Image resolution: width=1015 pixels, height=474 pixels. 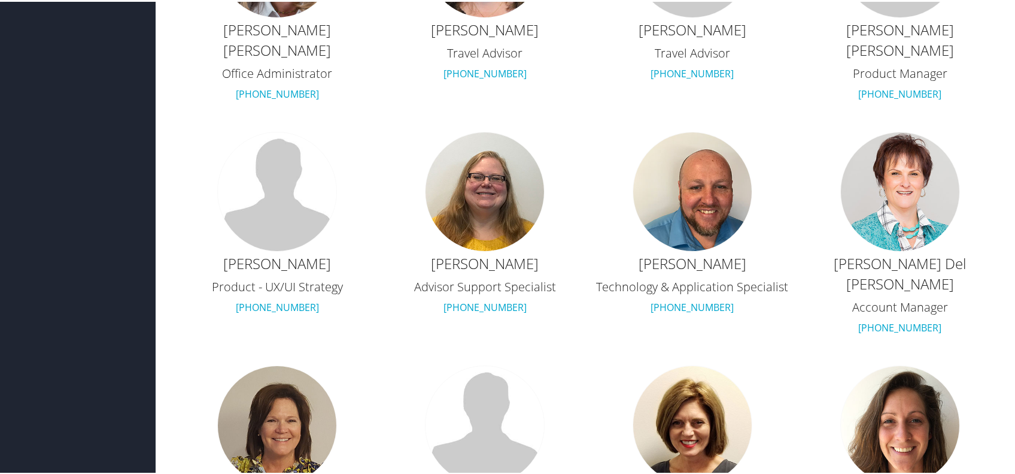 I want to click on h3: Product Manager, so click(x=900, y=72).